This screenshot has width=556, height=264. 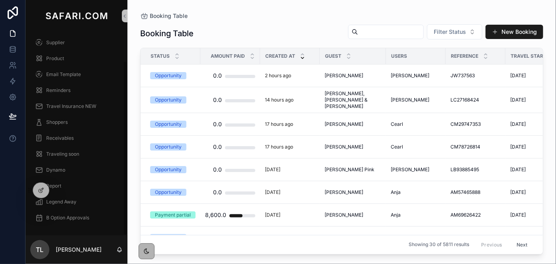 What do you see at coordinates (216, 215) in the screenshot?
I see `div: 8,600.0` at bounding box center [216, 215].